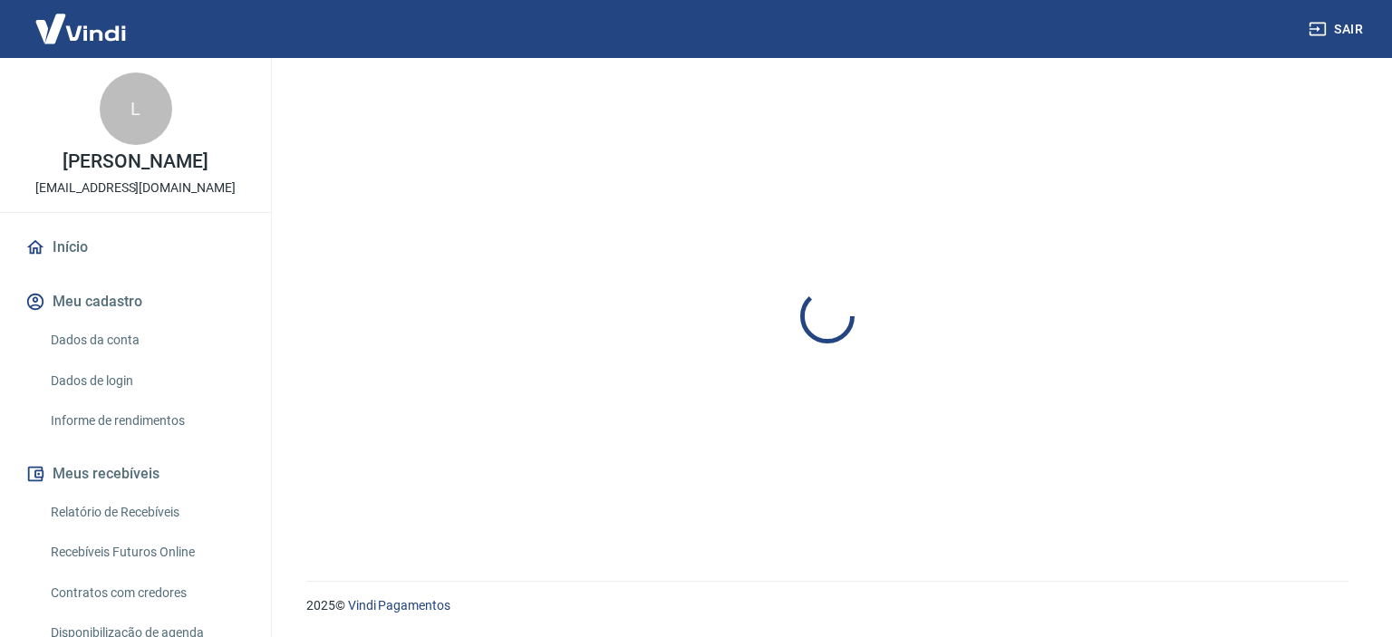 The width and height of the screenshot is (1392, 637). What do you see at coordinates (135, 247) in the screenshot?
I see `a: Início` at bounding box center [135, 247].